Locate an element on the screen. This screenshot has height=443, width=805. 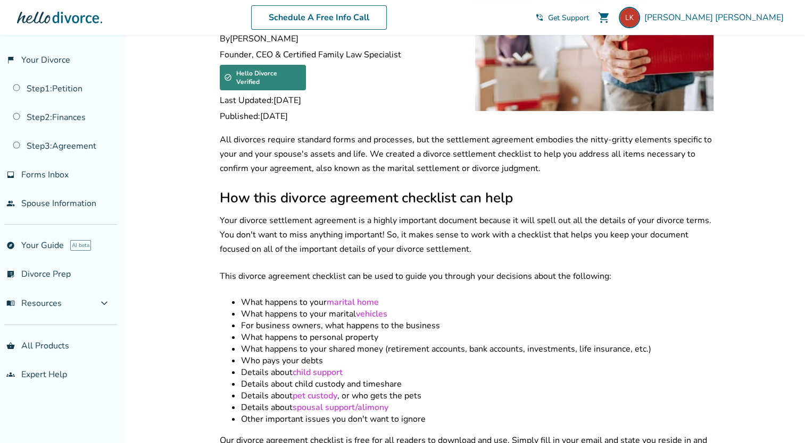
span: explore is located at coordinates (11, 246).